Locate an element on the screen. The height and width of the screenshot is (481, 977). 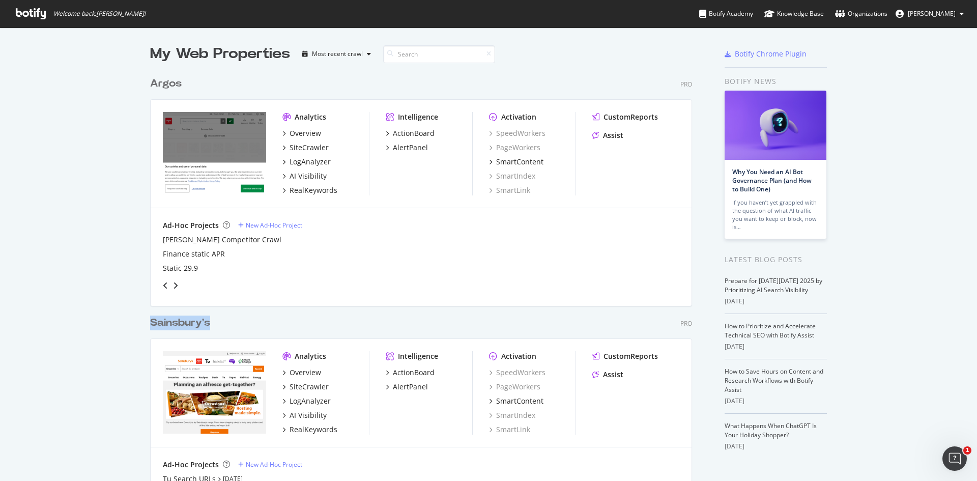
div: angle-right is located at coordinates (176, 286).